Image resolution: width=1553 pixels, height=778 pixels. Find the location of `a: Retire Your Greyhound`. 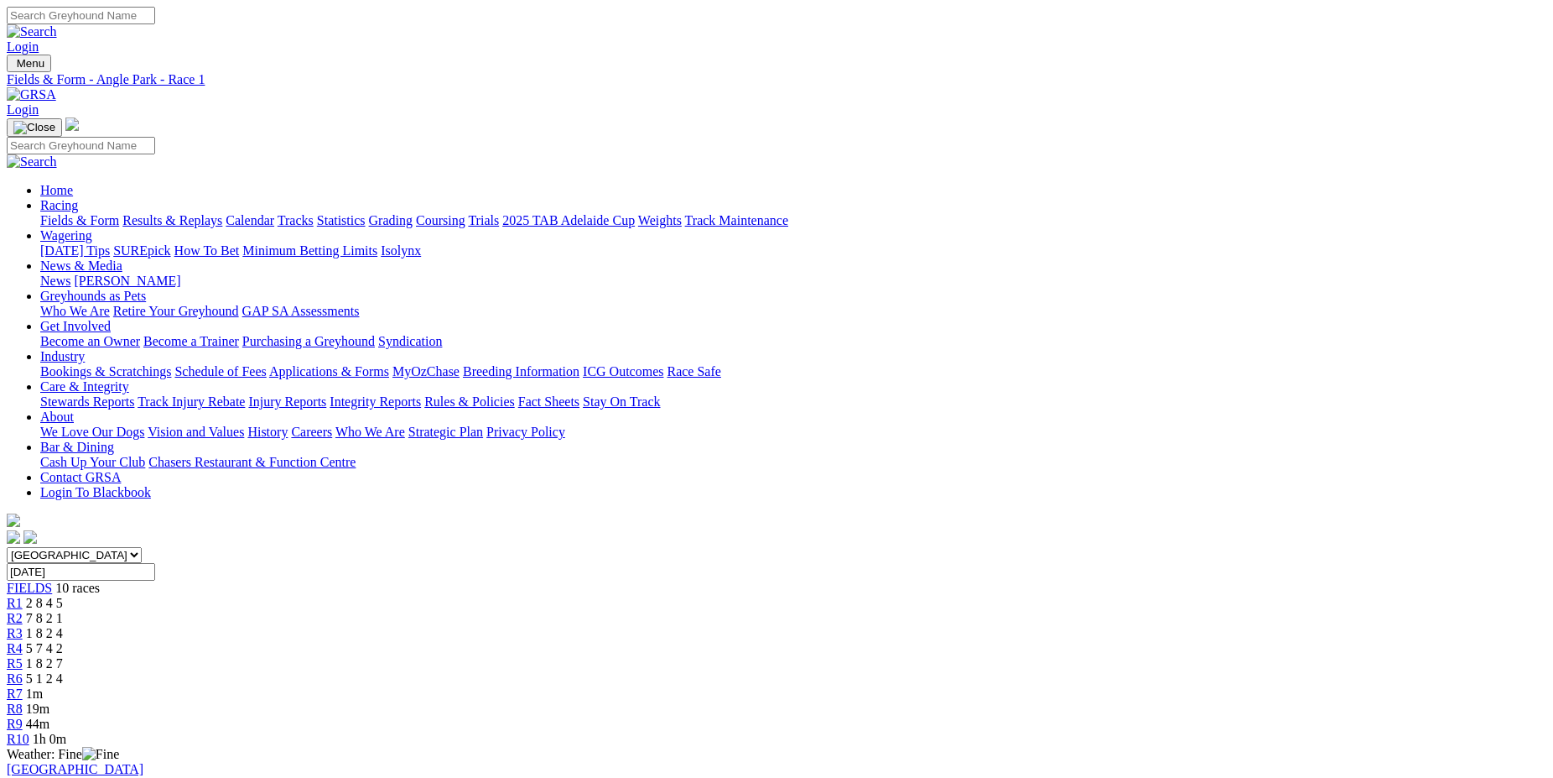

a: Retire Your Greyhound is located at coordinates (176, 310).